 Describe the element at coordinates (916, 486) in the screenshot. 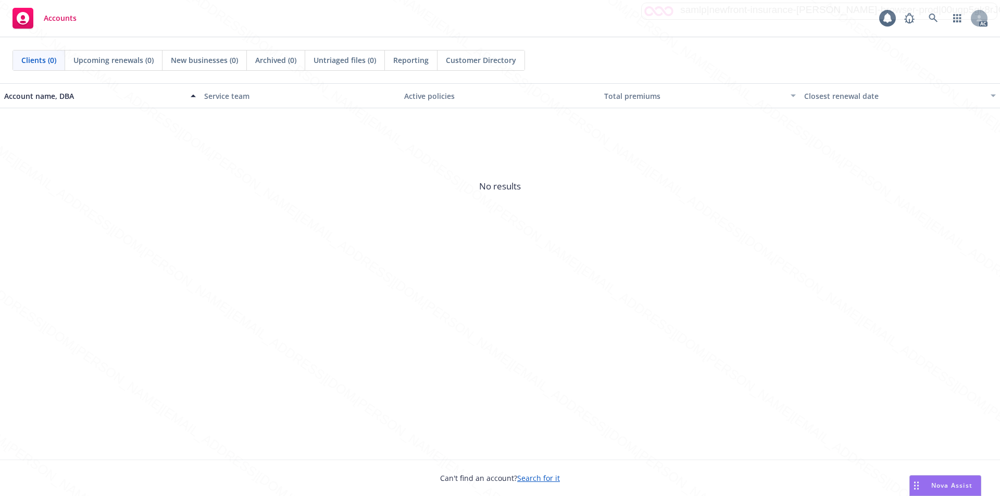

I see `div: Drag to move` at that location.